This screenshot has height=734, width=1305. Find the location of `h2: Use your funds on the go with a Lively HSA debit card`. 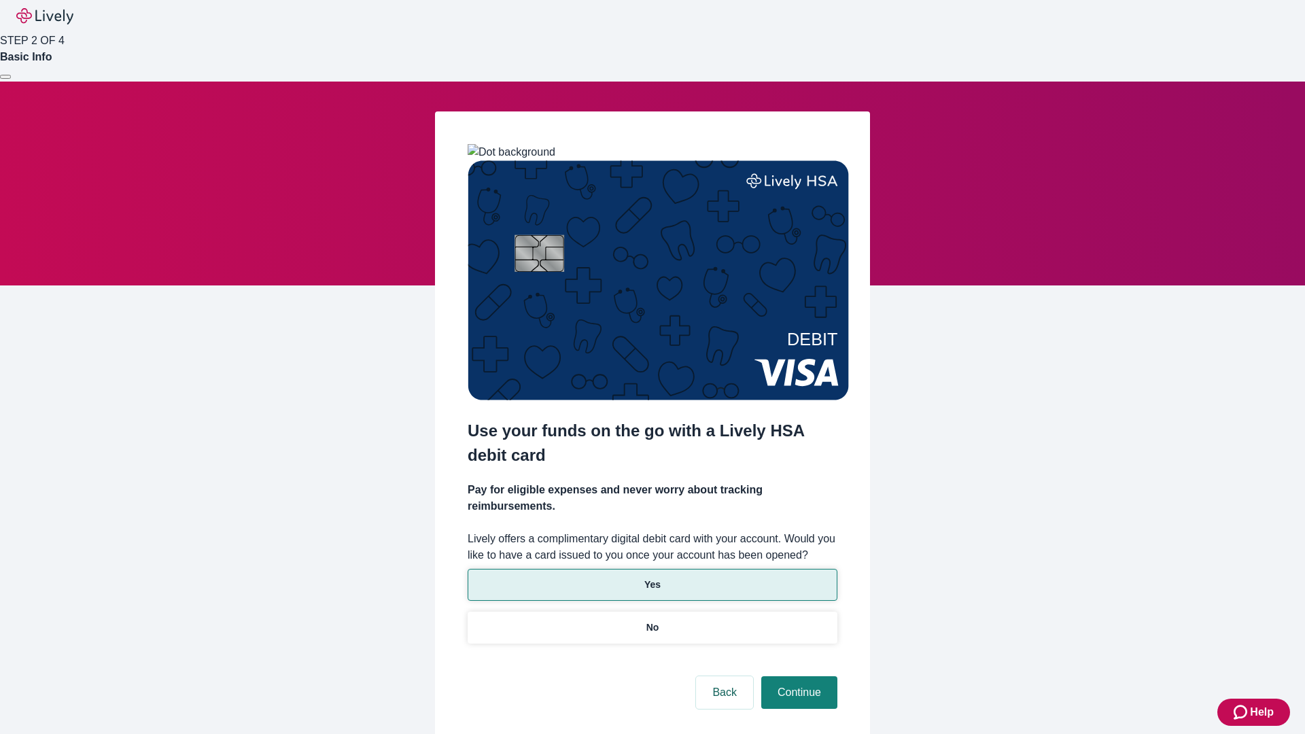

h2: Use your funds on the go with a Lively HSA debit card is located at coordinates (653, 443).